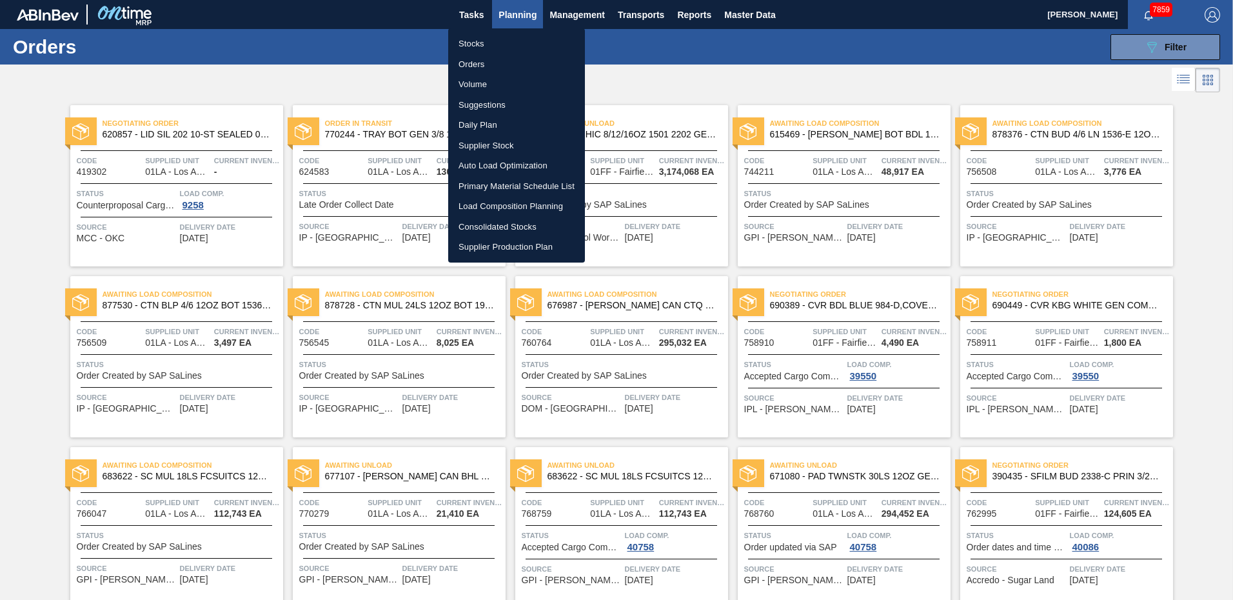  I want to click on a: Primary Material Schedule List, so click(517, 186).